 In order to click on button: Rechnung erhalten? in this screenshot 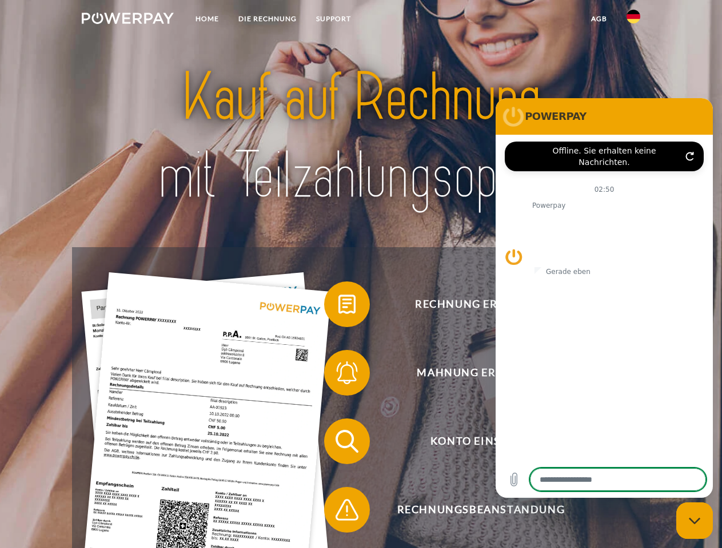, I will do `click(472, 305)`.